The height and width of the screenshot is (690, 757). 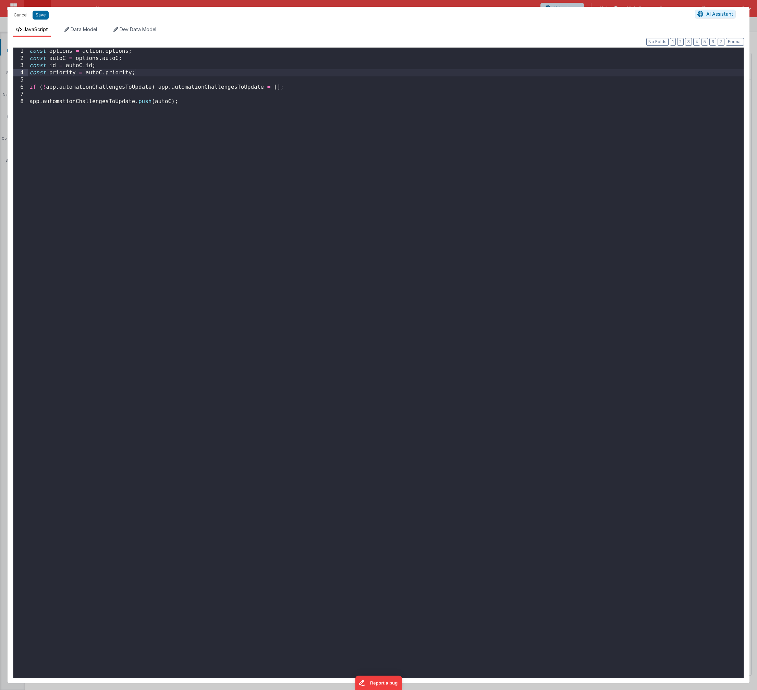 I want to click on div: 3, so click(x=21, y=65).